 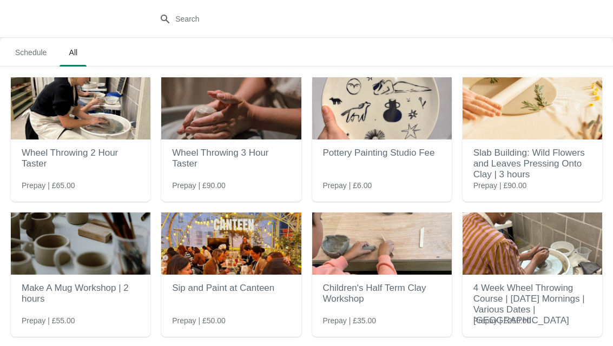 I want to click on img: Sip and Paint at Canteen, so click(x=231, y=243).